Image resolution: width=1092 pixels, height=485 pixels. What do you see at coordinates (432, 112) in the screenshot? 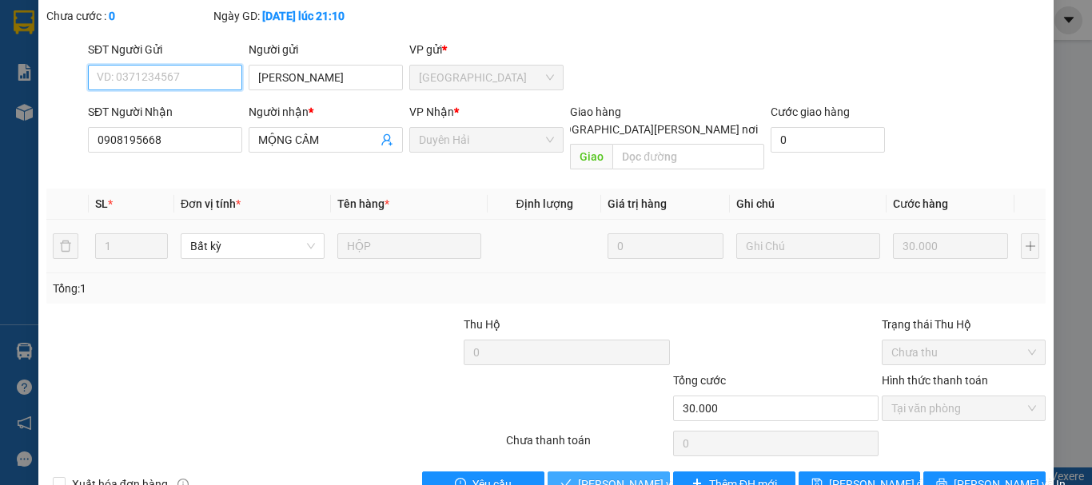
I see `span: VP Nhận` at bounding box center [432, 112].